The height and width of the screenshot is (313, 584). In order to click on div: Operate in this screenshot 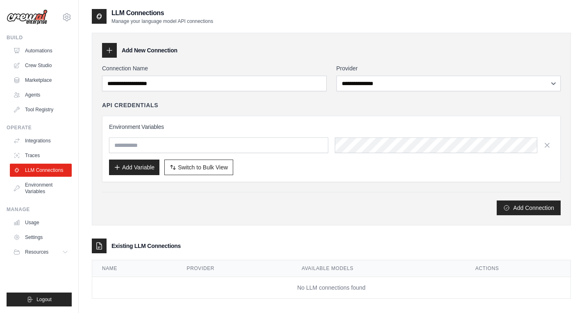, I will do `click(39, 128)`.